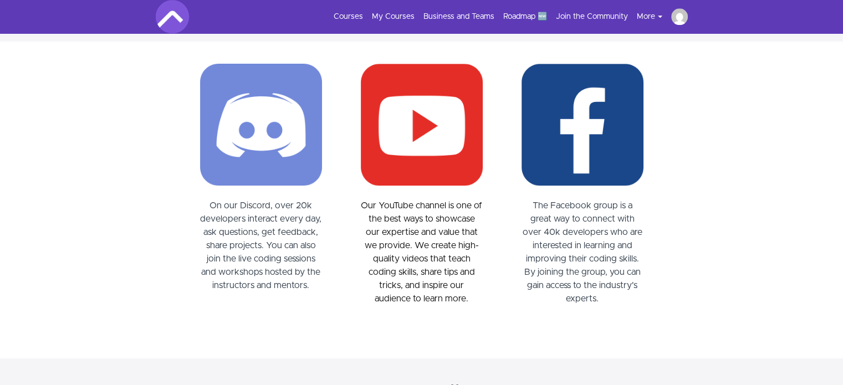 The width and height of the screenshot is (843, 385). What do you see at coordinates (583, 252) in the screenshot?
I see `p: The Facebook group is a great way to connect with over 40k developers who are interested in learn...` at bounding box center [583, 252].